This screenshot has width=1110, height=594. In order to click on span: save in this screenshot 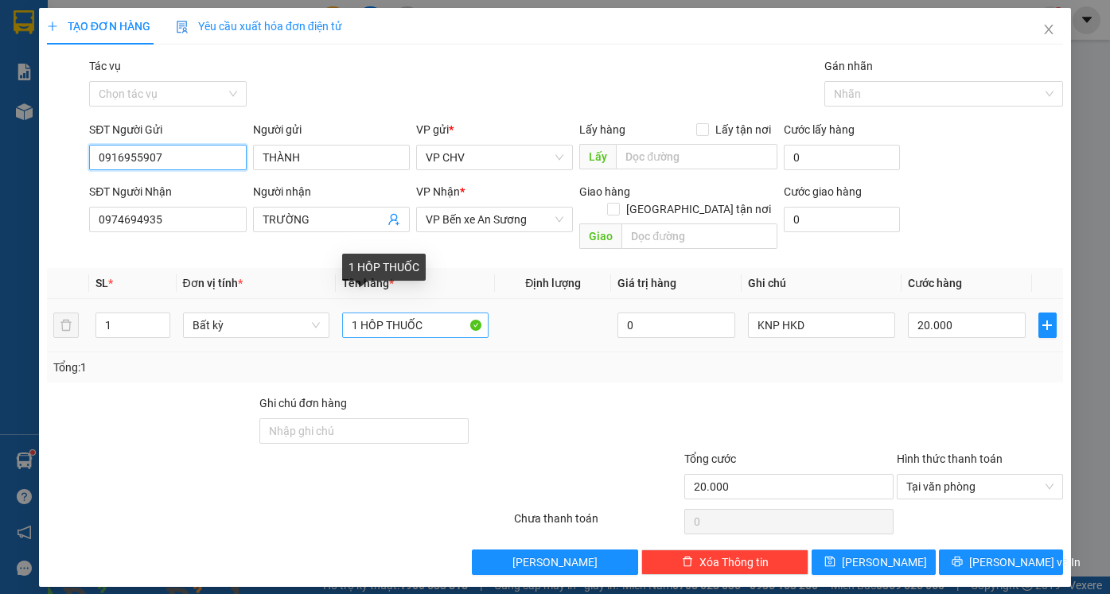, I will do `click(830, 562)`.